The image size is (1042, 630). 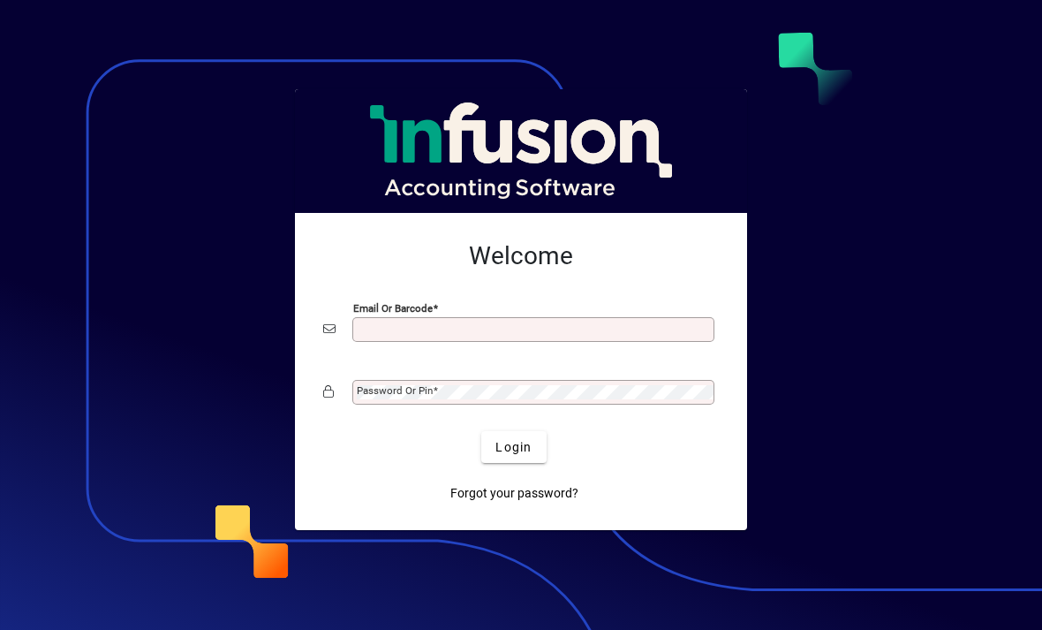 I want to click on span: Login, so click(x=513, y=447).